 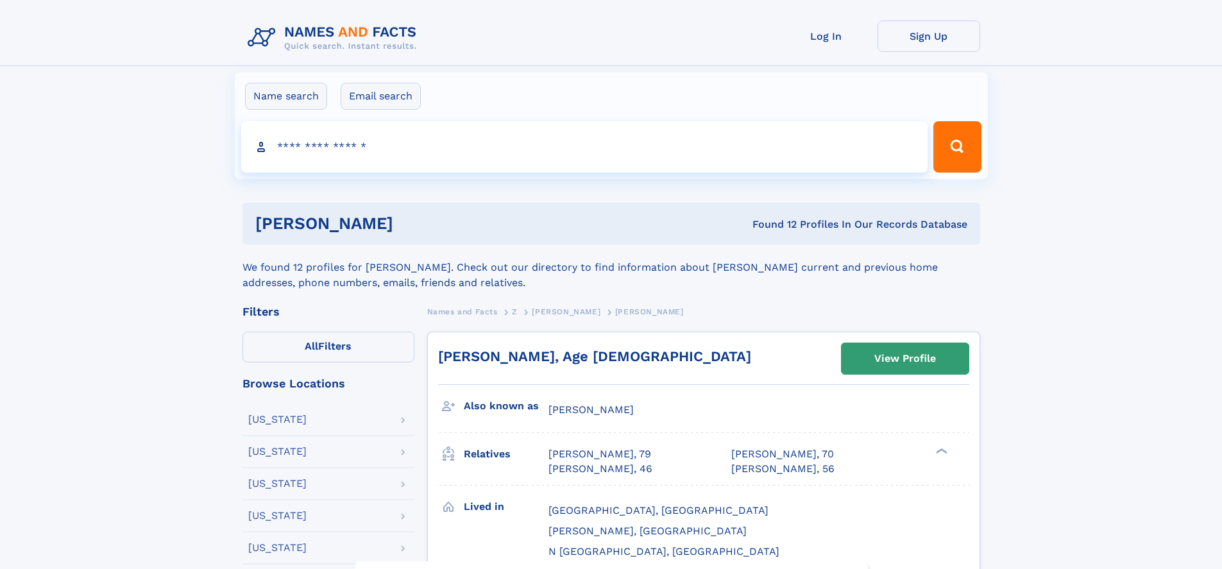 I want to click on label: Filters, so click(x=328, y=347).